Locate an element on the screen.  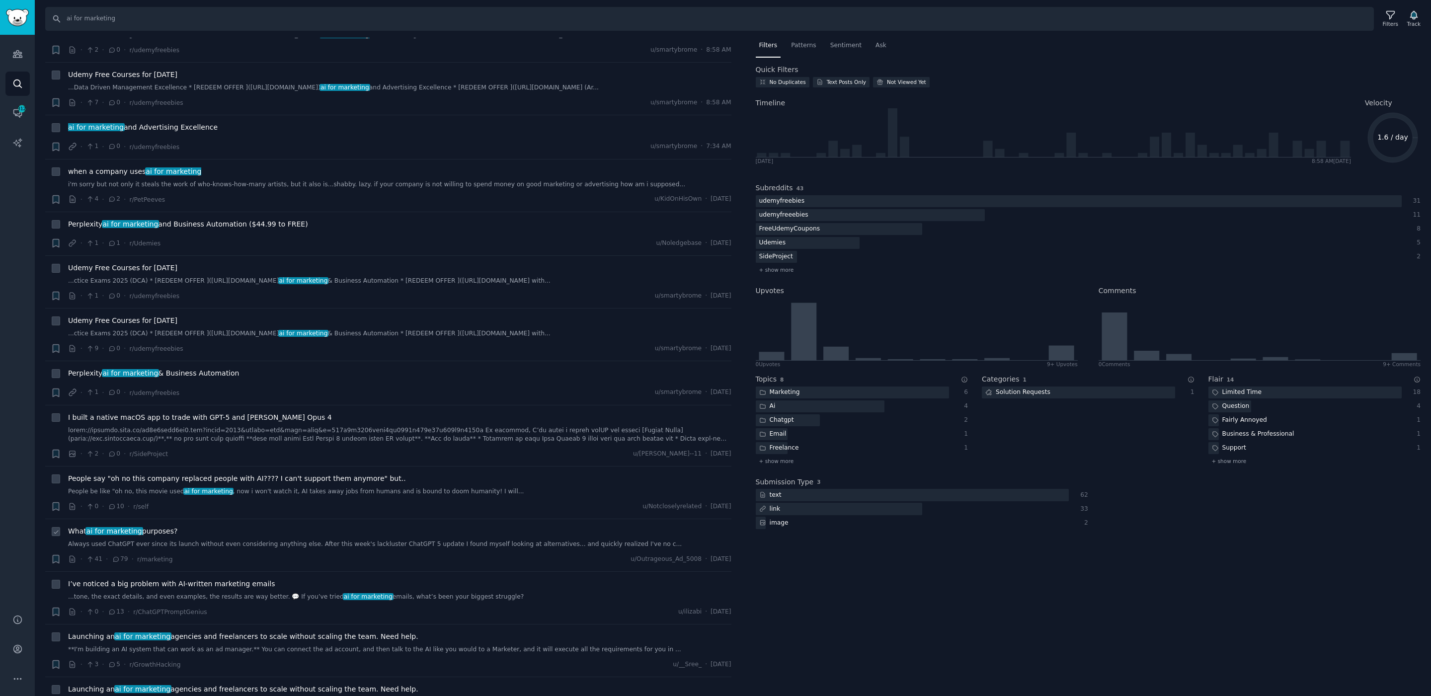
div: Fairly Annoyed is located at coordinates (1239, 420).